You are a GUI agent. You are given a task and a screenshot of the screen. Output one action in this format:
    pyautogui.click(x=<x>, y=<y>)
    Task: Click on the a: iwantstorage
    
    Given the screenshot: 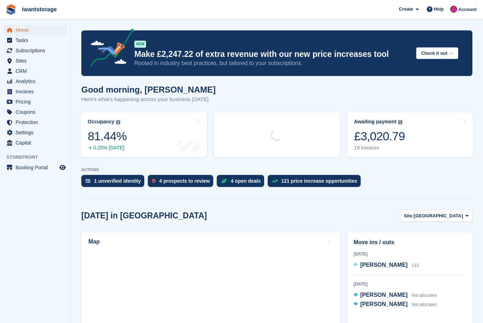 What is the action you would take?
    pyautogui.click(x=39, y=9)
    